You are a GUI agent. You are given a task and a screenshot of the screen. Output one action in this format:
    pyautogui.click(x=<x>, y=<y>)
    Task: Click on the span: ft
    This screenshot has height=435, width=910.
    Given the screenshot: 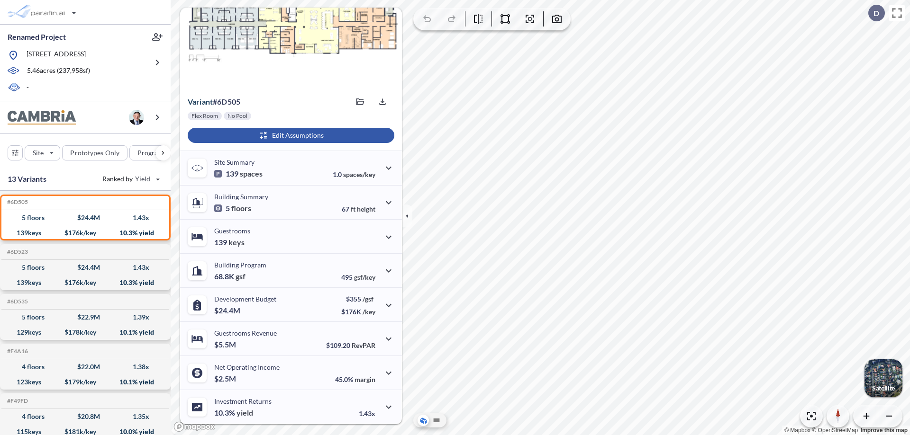 What is the action you would take?
    pyautogui.click(x=353, y=209)
    